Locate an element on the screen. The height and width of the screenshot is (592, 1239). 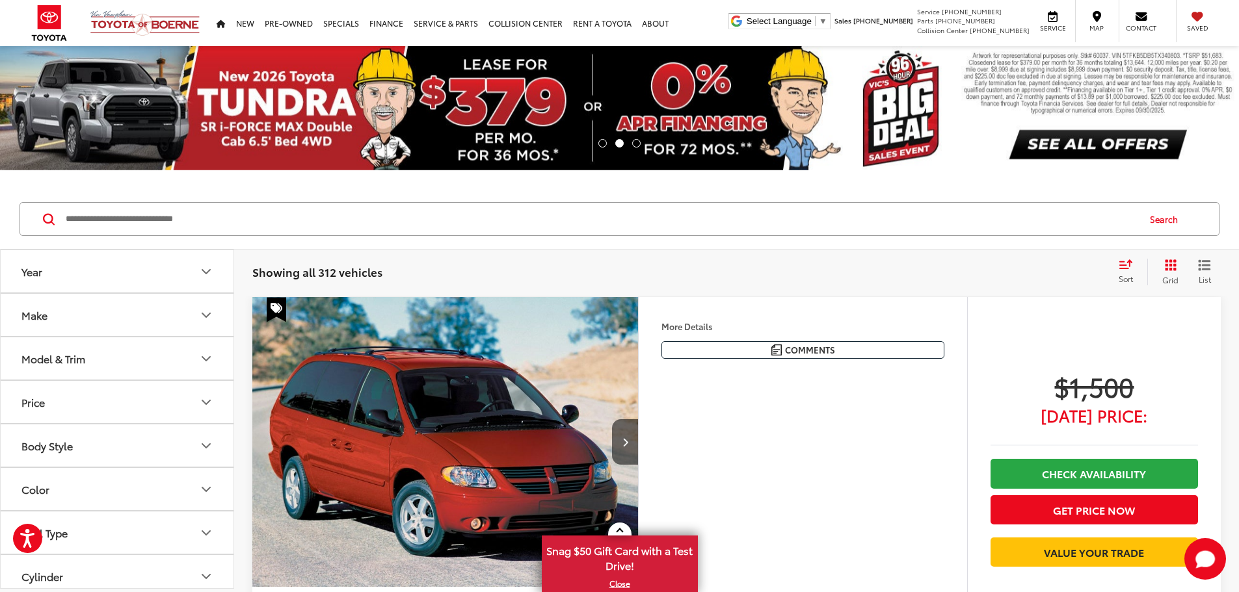
div: 2006 Dodge Grand Caravan SXT 0 is located at coordinates (446, 442).